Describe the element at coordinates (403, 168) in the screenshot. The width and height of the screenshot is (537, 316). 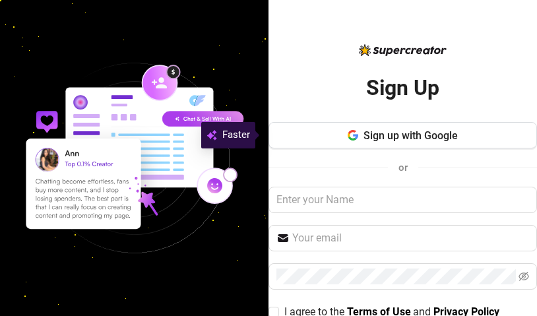
I see `span: or` at that location.